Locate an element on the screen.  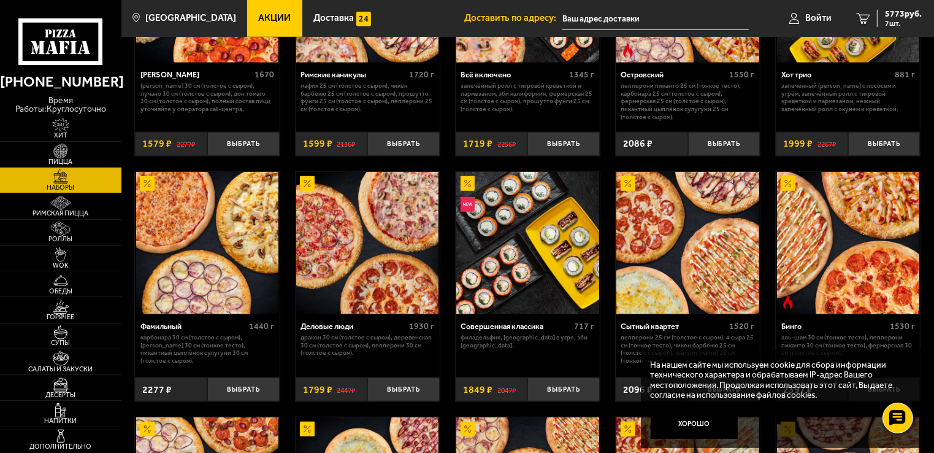
span: Войти is located at coordinates (818, 18).